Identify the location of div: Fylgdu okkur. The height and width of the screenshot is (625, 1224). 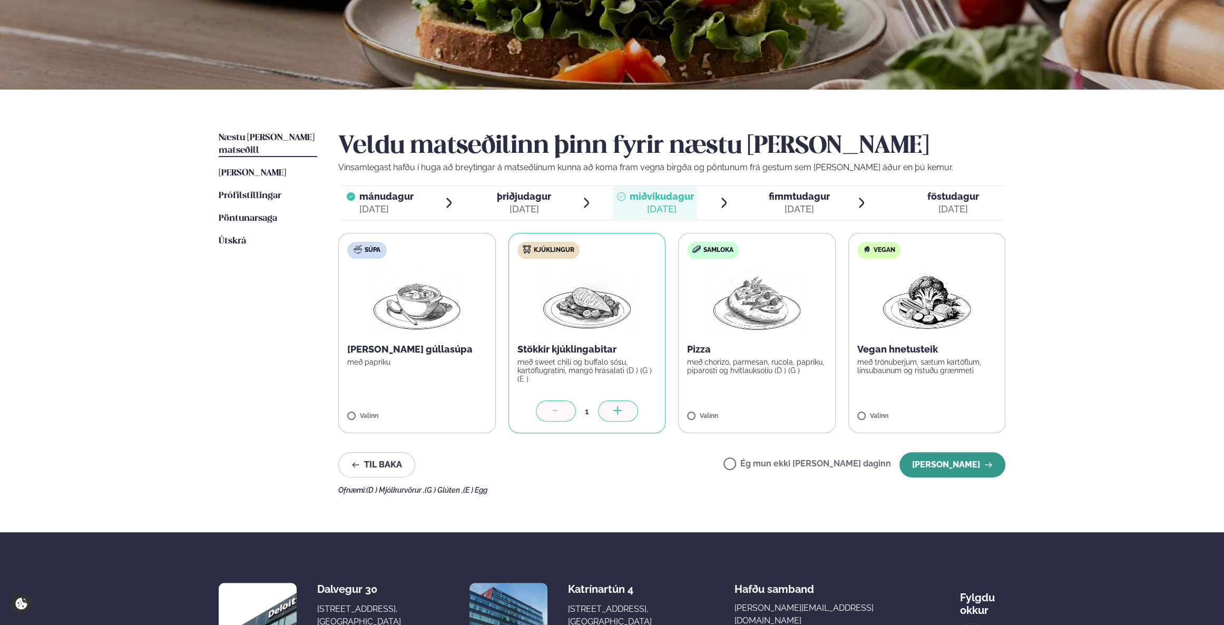
(983, 600).